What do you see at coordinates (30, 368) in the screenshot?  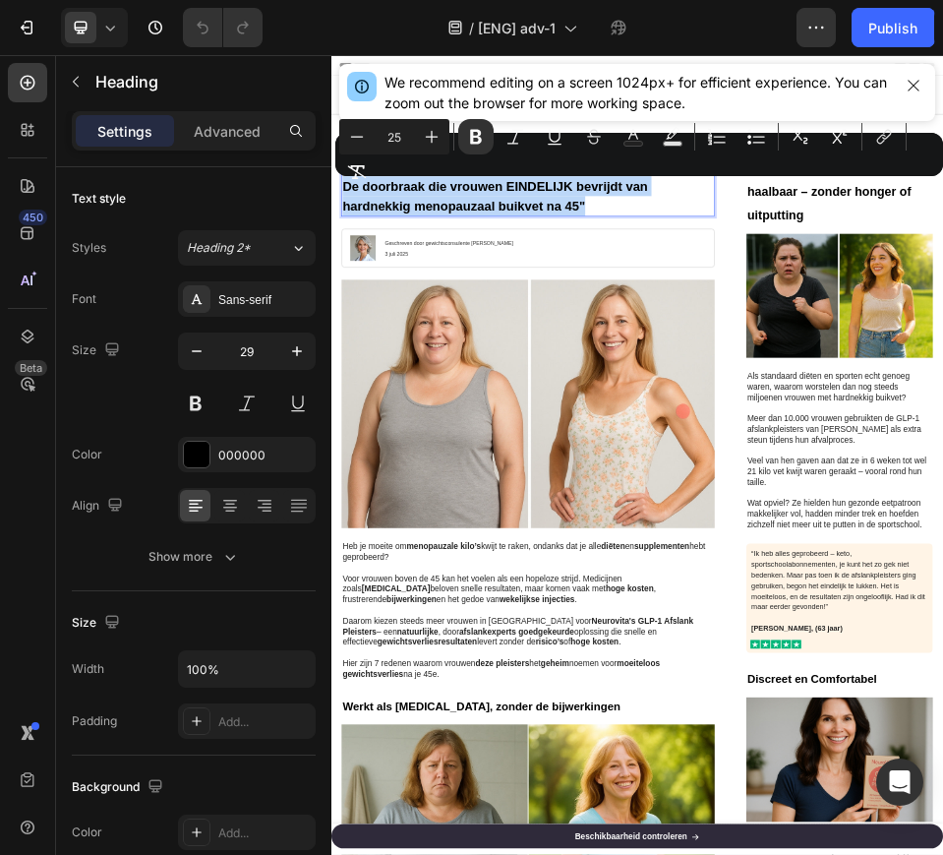 I see `div: Beta` at bounding box center [30, 368].